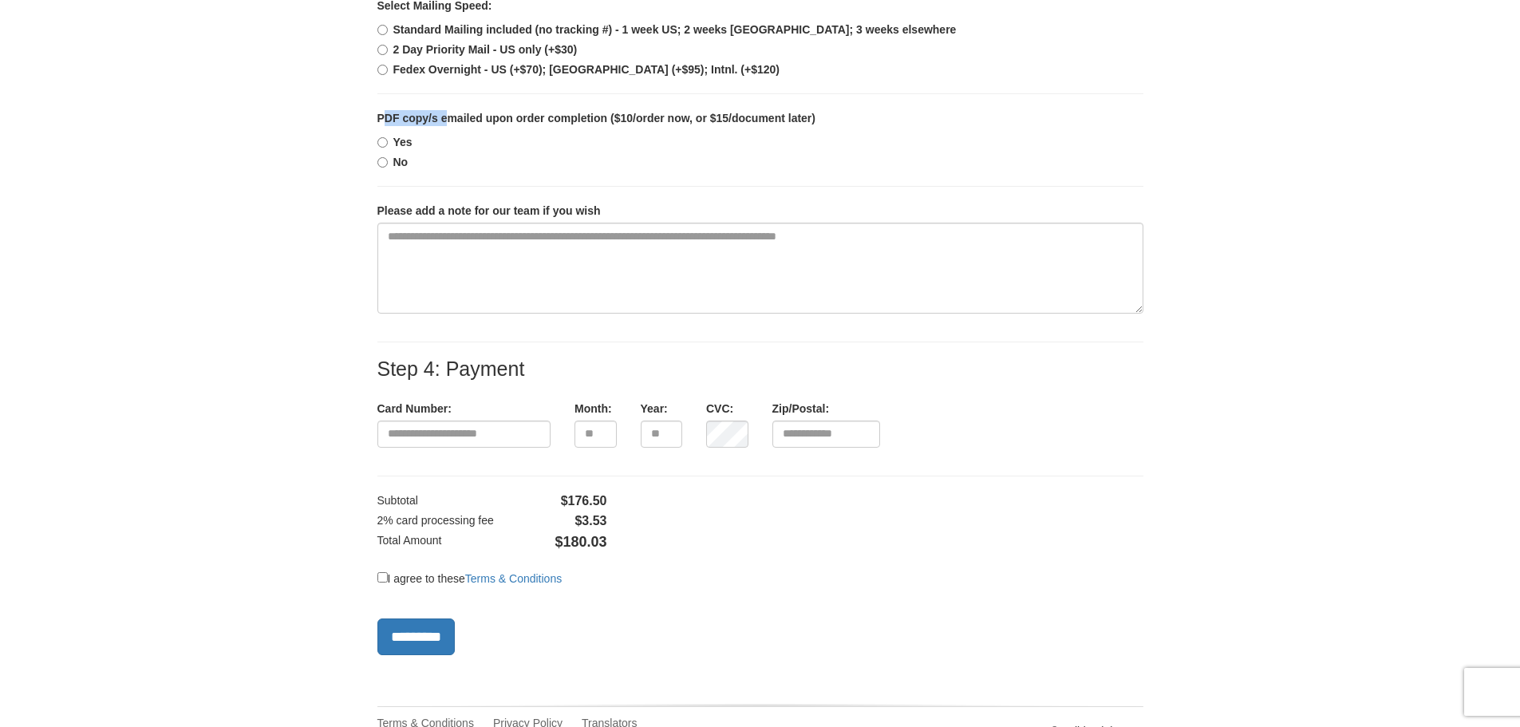 Image resolution: width=1520 pixels, height=727 pixels. Describe the element at coordinates (654, 408) in the screenshot. I see `label: Year:` at that location.